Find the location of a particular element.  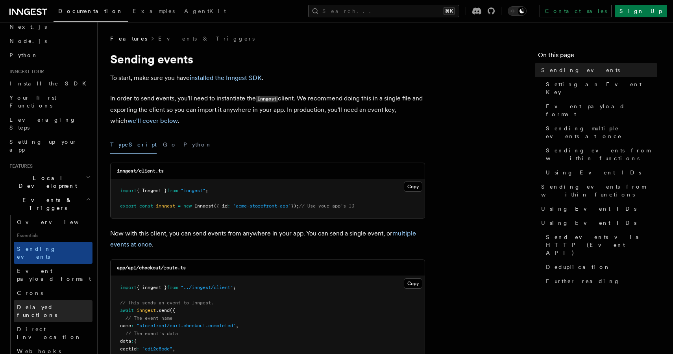

code: inngest/client.ts is located at coordinates (140, 171).